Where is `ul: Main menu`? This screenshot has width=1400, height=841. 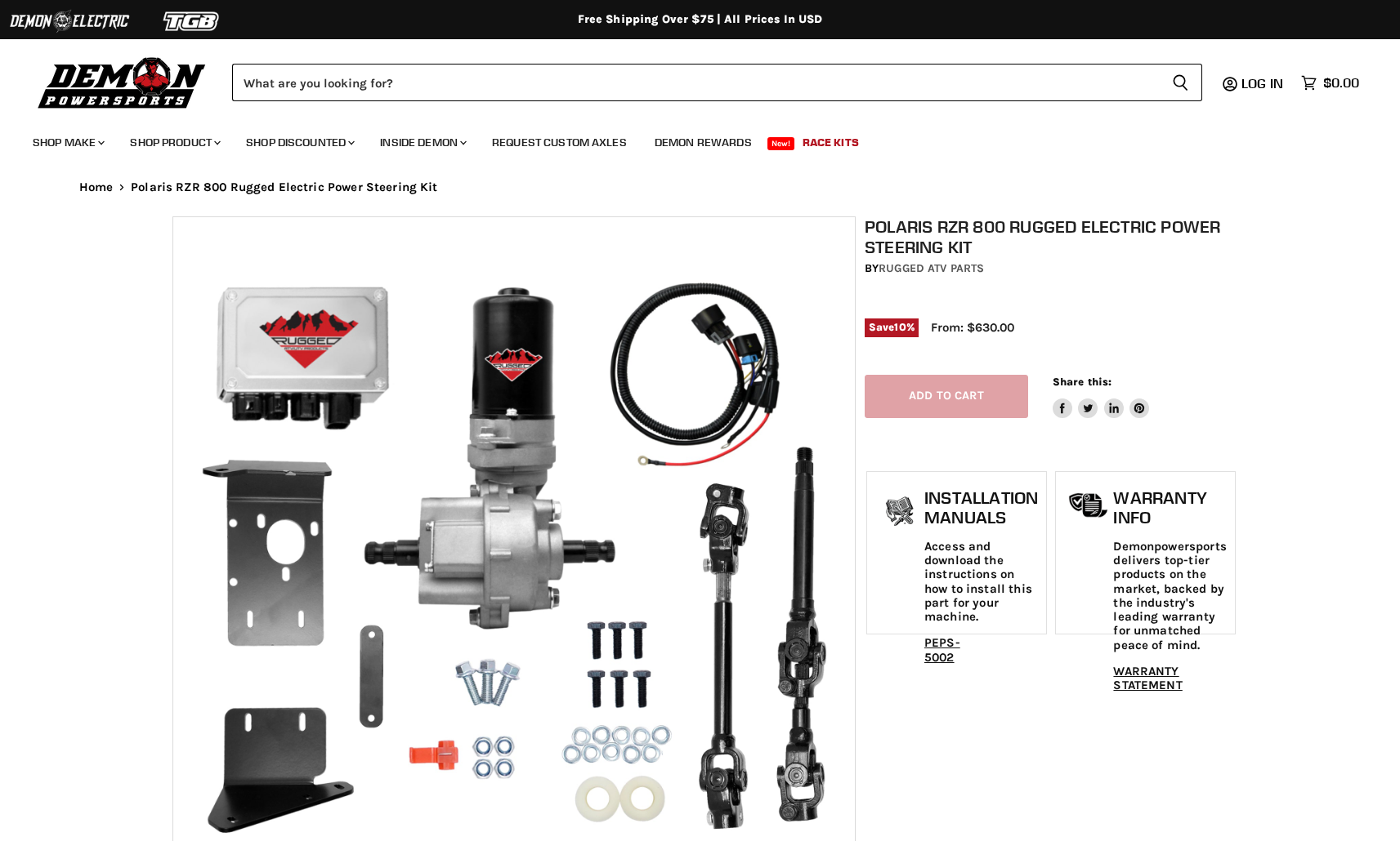
ul: Main menu is located at coordinates (687, 139).